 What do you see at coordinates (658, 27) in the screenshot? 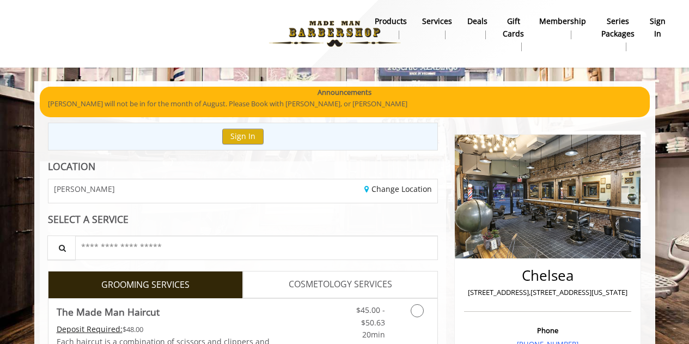
I see `b: sign in` at bounding box center [658, 27].